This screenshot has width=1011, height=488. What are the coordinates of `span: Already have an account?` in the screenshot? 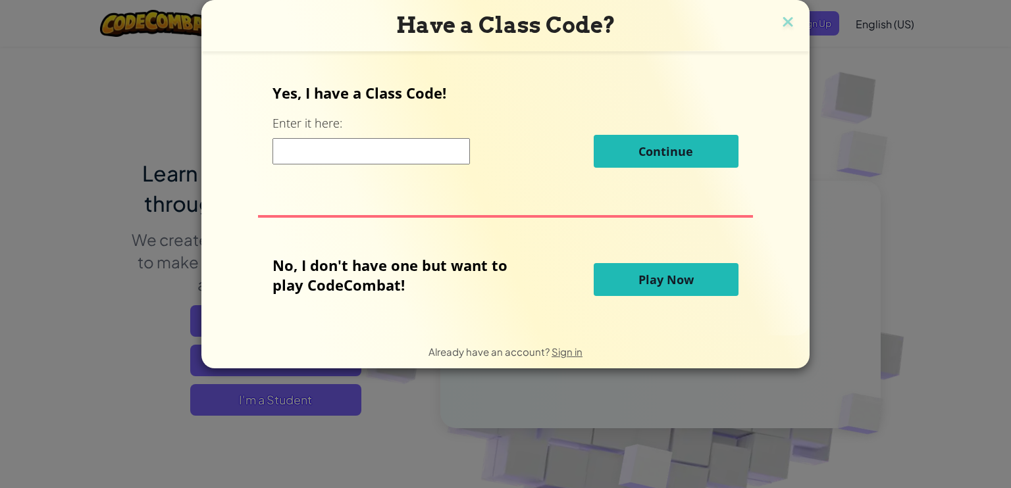 It's located at (490, 351).